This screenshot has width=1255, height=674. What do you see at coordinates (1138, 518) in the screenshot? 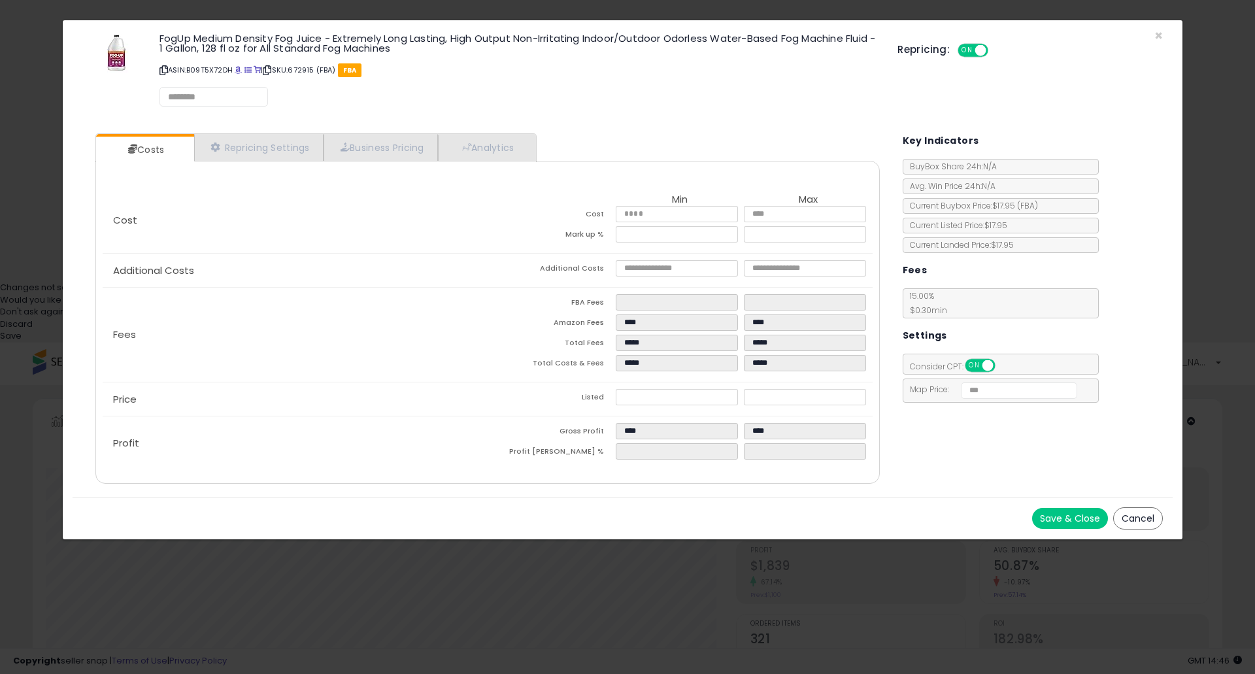
I see `button: Cancel` at bounding box center [1138, 518].